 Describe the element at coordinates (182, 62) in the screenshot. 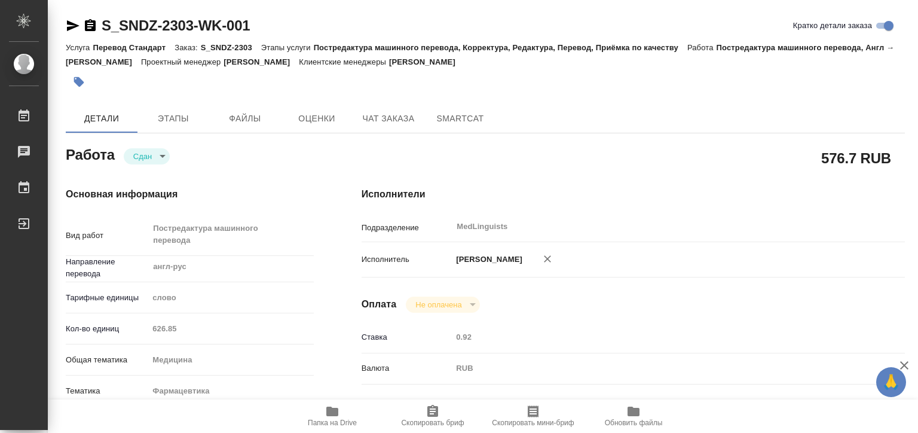

I see `p: Проектный менеджер` at that location.